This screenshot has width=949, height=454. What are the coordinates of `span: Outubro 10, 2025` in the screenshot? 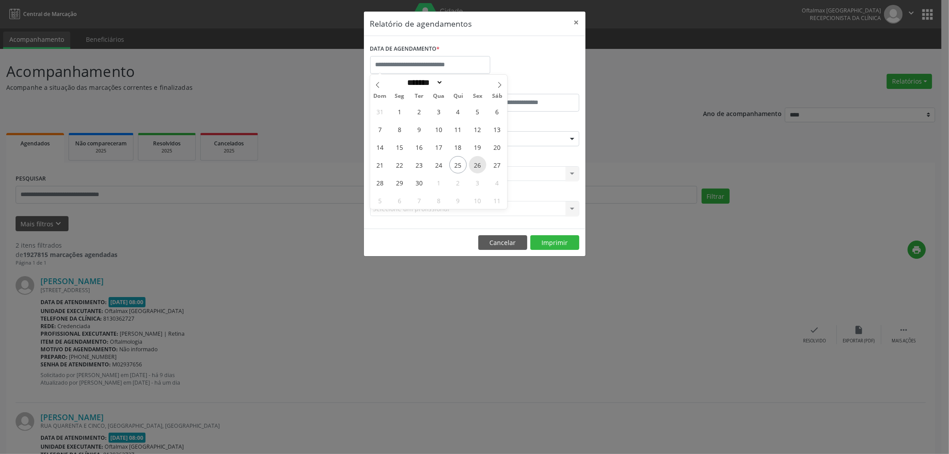 It's located at (477, 200).